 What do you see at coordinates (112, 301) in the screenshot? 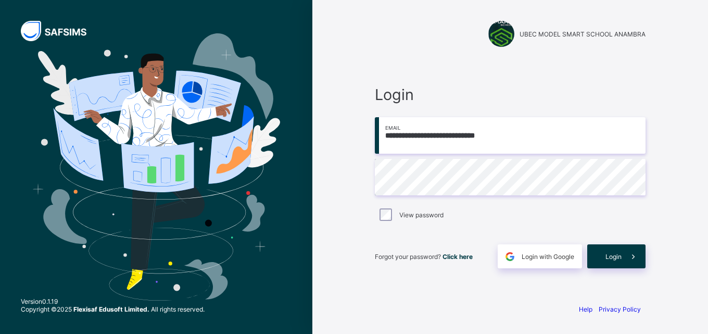
I see `span: Version 0.1.19` at bounding box center [112, 301].